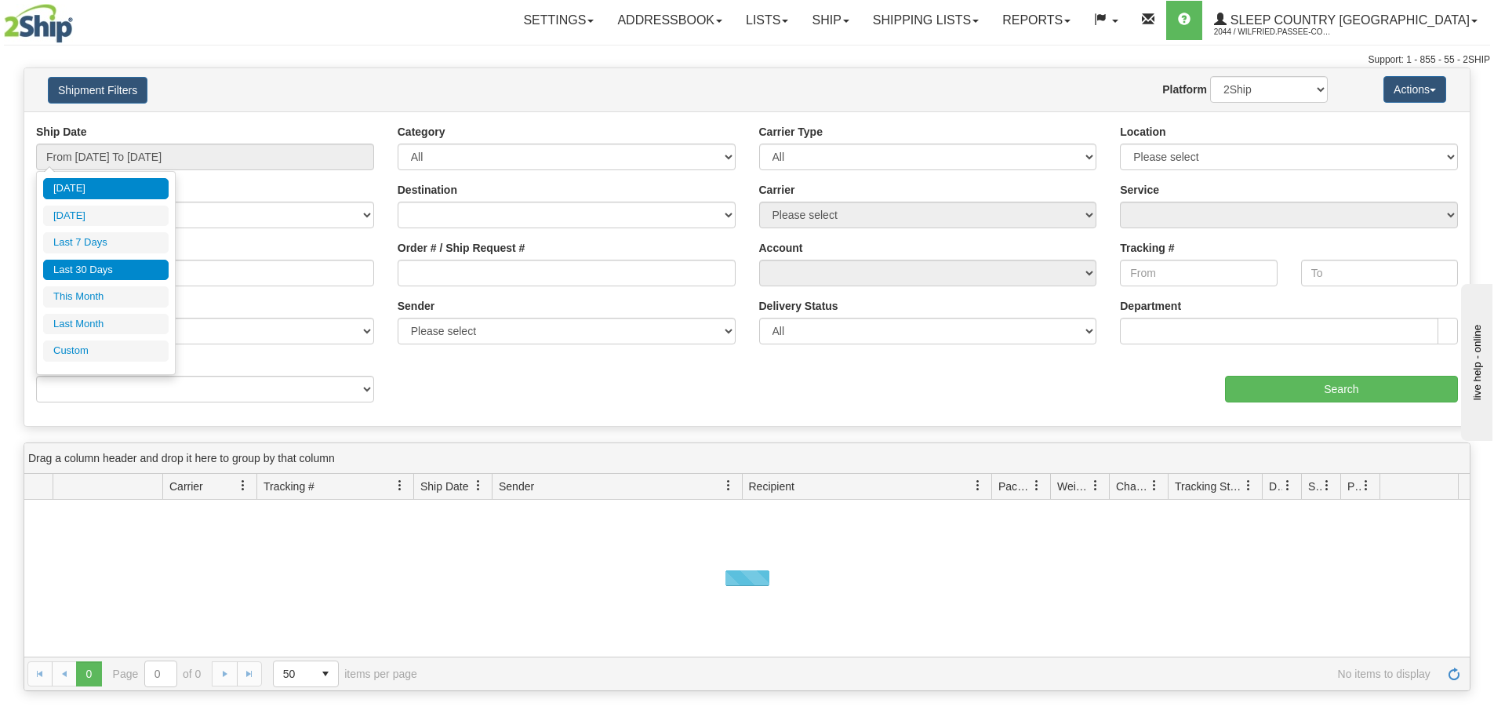 Image resolution: width=1494 pixels, height=721 pixels. What do you see at coordinates (670, 20) in the screenshot?
I see `a: Addressbook` at bounding box center [670, 20].